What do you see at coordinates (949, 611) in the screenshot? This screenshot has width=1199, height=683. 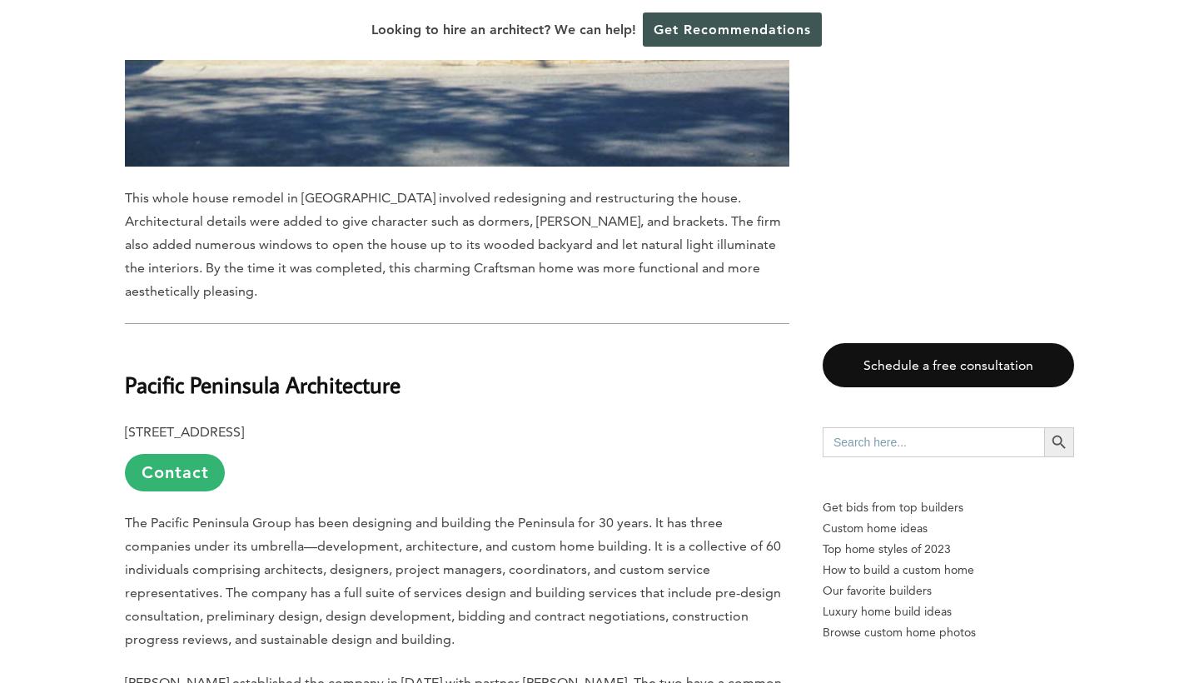 I see `a: Luxury home build ideas` at bounding box center [949, 611].